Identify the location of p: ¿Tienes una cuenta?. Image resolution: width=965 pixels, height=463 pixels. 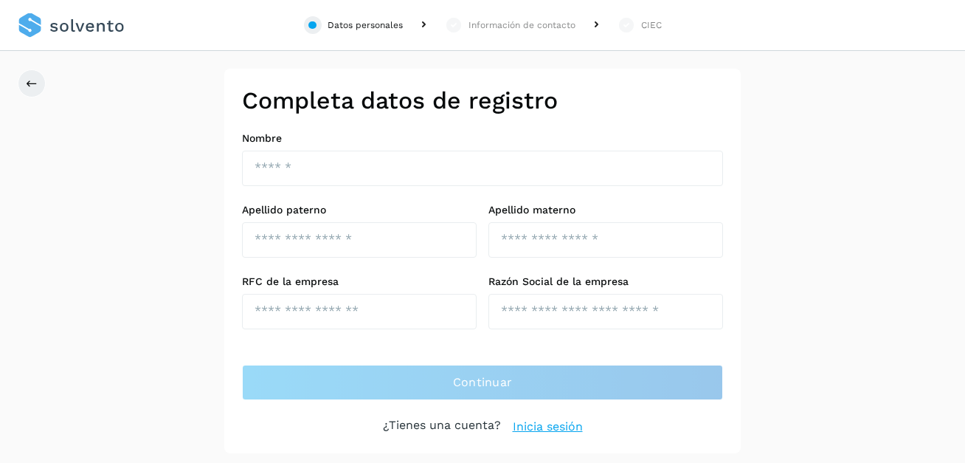
(442, 427).